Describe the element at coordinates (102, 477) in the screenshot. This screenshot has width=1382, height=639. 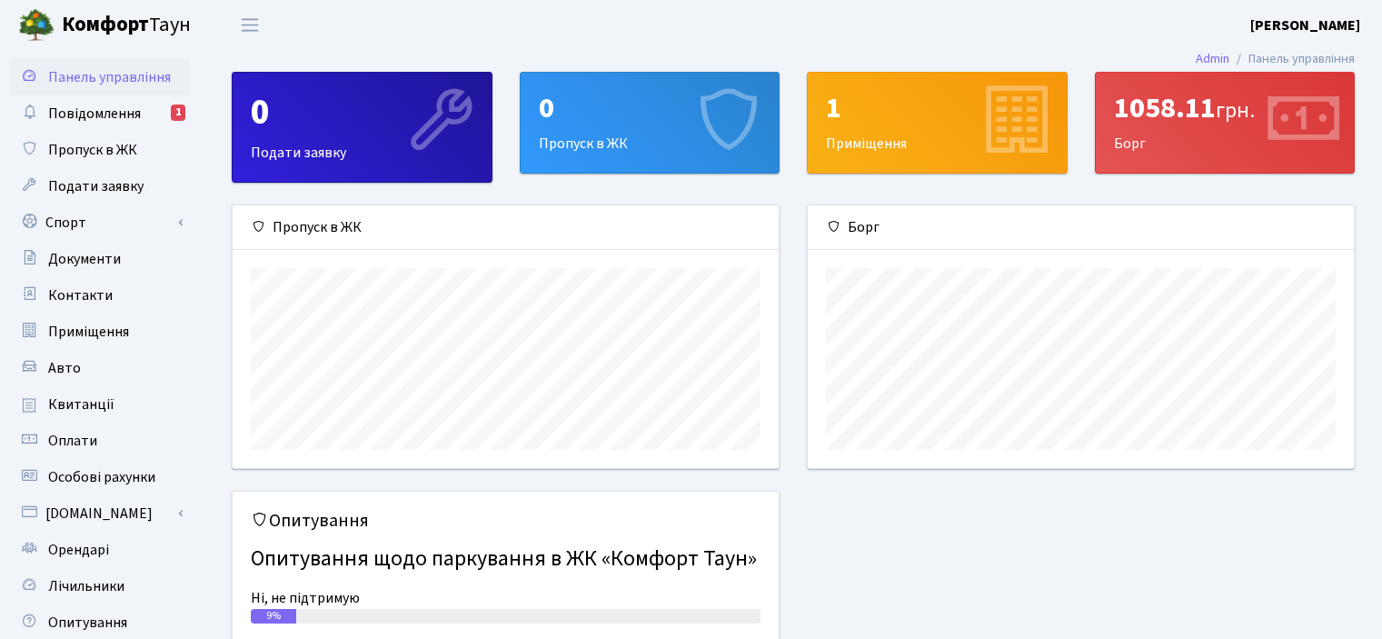
I see `span: Особові рахунки` at that location.